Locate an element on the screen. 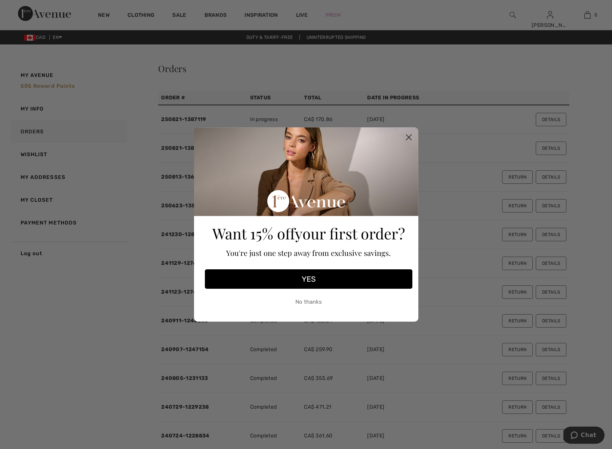 This screenshot has width=612, height=449. span: Want 15% off is located at coordinates (253, 233).